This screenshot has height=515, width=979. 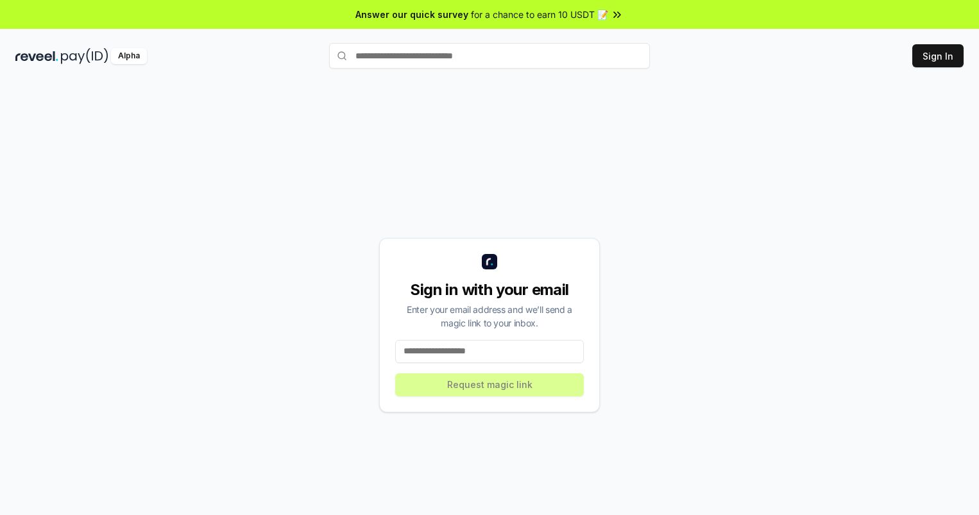 What do you see at coordinates (489, 316) in the screenshot?
I see `div: Enter your email address and we’ll send a magic link to your inbox.` at bounding box center [489, 316].